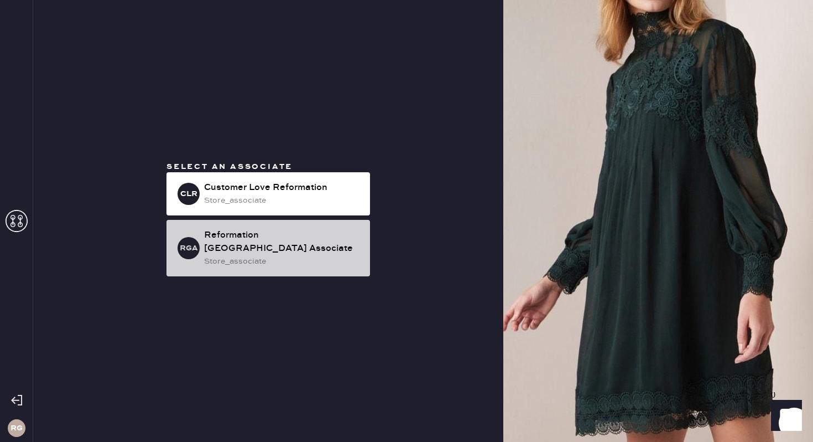 The height and width of the screenshot is (442, 813). Describe the element at coordinates (17, 428) in the screenshot. I see `h3: RG` at that location.